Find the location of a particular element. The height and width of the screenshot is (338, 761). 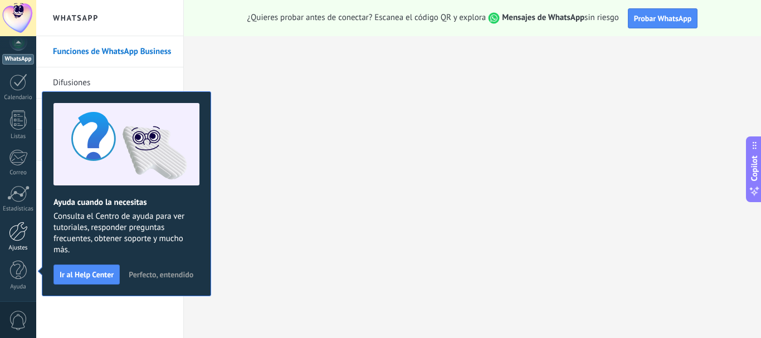

button: Ir al Help Center is located at coordinates (86, 275).